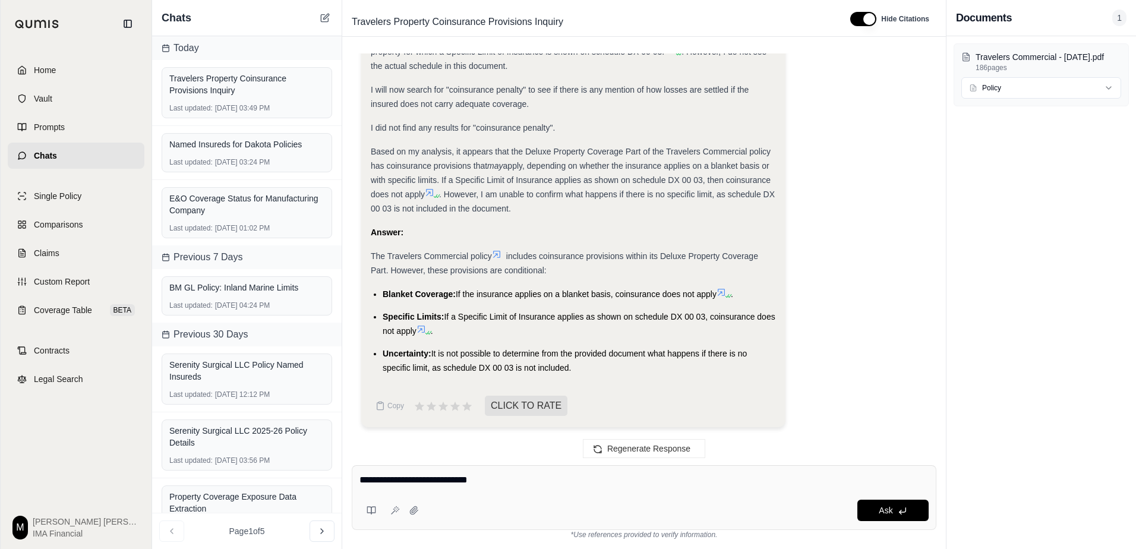 The width and height of the screenshot is (1136, 549). Describe the element at coordinates (1119, 18) in the screenshot. I see `span: 1` at that location.